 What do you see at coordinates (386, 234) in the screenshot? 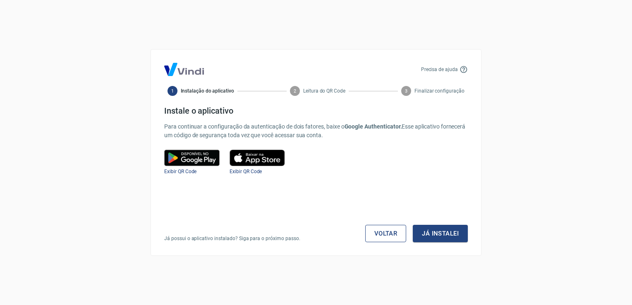
I see `a: Voltar` at bounding box center [386, 234].